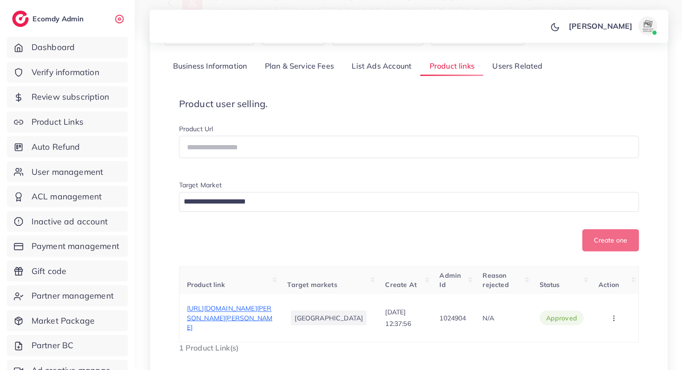 Image resolution: width=682 pixels, height=370 pixels. I want to click on span: Auto Refund, so click(56, 147).